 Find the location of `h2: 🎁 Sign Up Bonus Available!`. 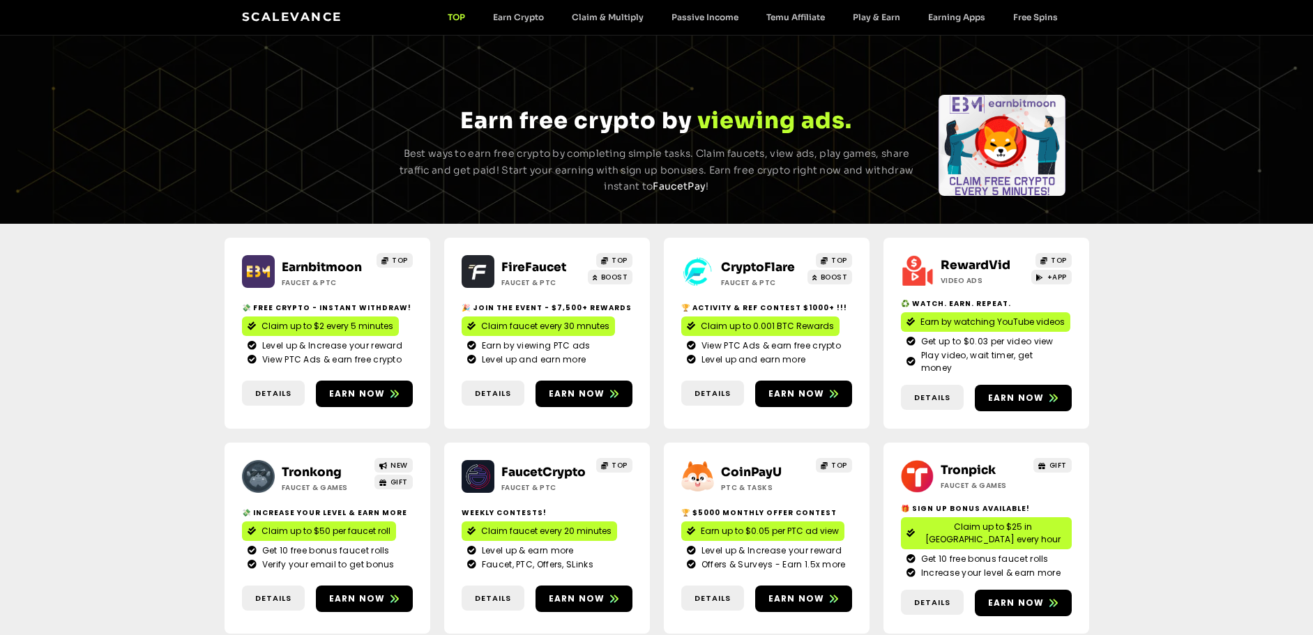

h2: 🎁 Sign Up Bonus Available! is located at coordinates (986, 508).